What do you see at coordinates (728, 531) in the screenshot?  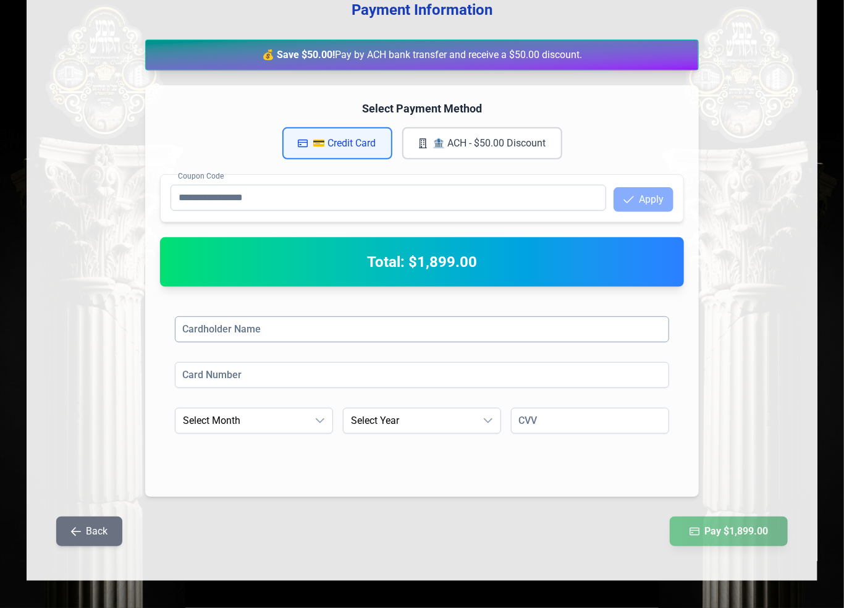 I see `button: Pay $1,899.00` at bounding box center [728, 531].